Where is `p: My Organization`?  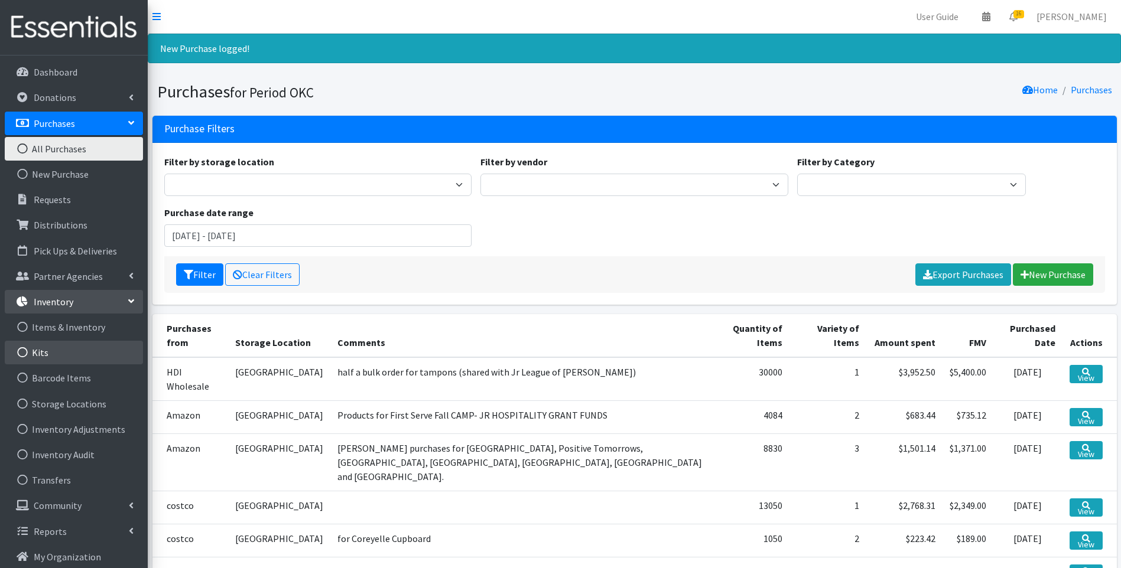
p: My Organization is located at coordinates (67, 557).